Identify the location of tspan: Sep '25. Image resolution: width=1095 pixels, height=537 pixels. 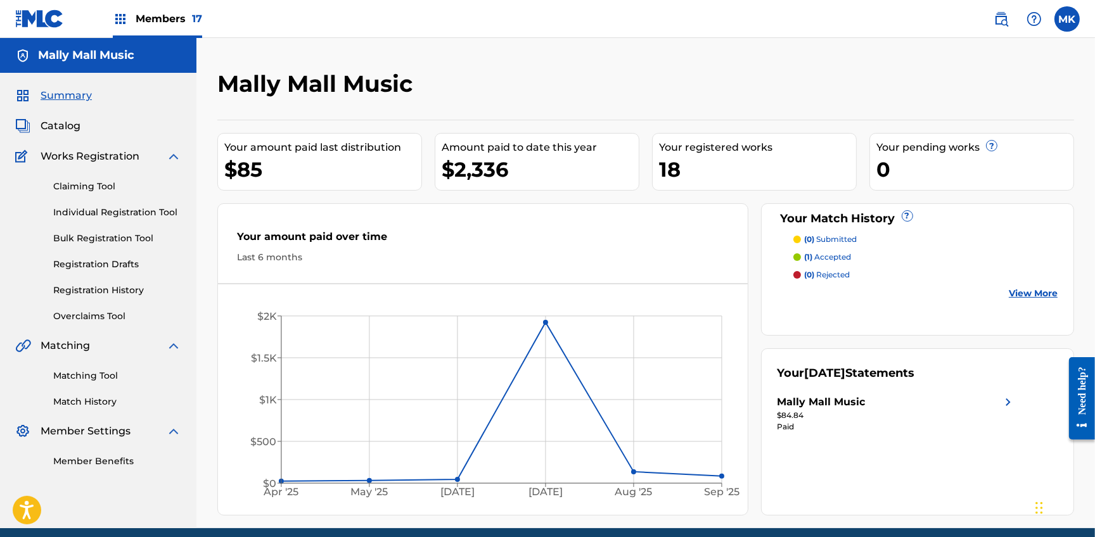
(723, 492).